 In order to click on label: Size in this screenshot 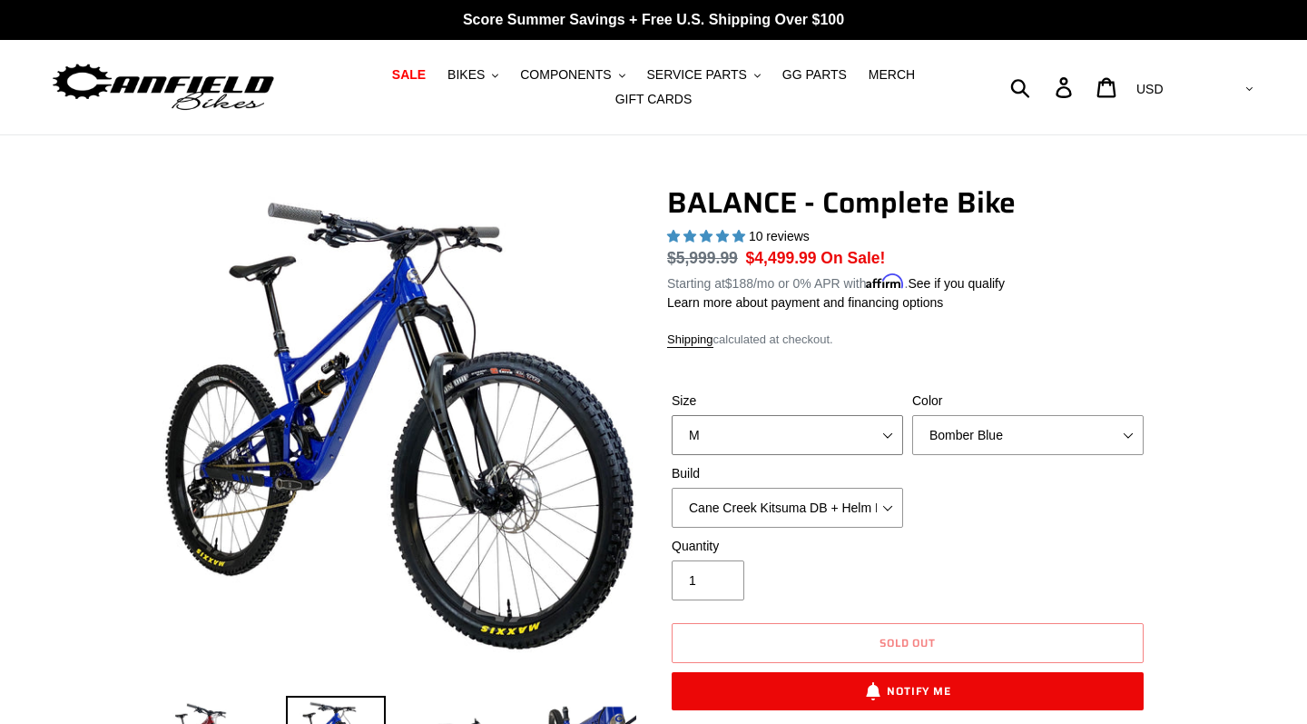, I will do `click(787, 400)`.